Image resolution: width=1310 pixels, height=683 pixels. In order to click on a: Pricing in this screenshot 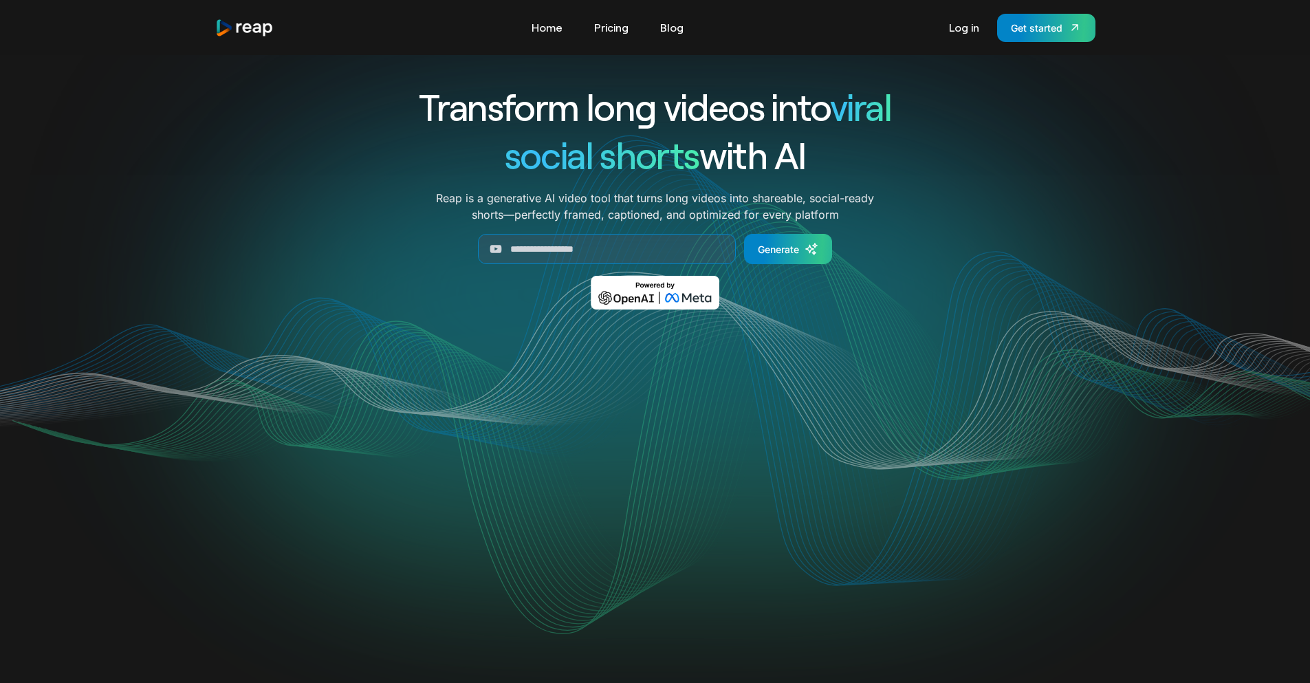, I will do `click(611, 28)`.